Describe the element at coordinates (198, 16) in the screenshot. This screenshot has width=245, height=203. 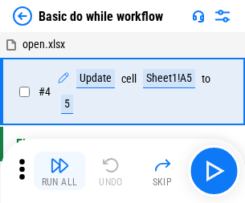
I see `img: Support` at that location.